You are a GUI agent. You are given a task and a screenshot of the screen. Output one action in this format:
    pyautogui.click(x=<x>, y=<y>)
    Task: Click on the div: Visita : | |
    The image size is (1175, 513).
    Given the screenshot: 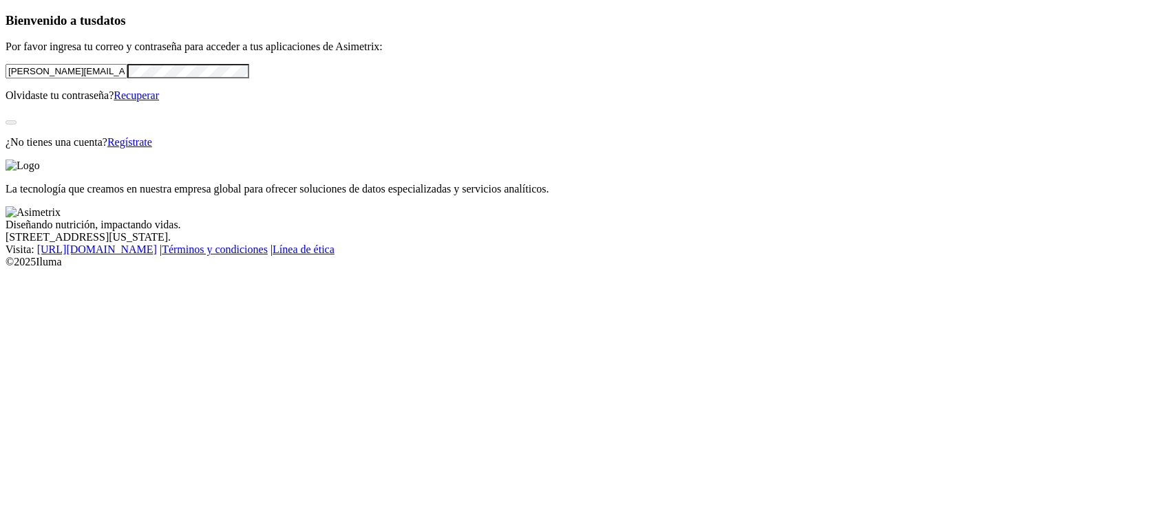 What is the action you would take?
    pyautogui.click(x=587, y=250)
    